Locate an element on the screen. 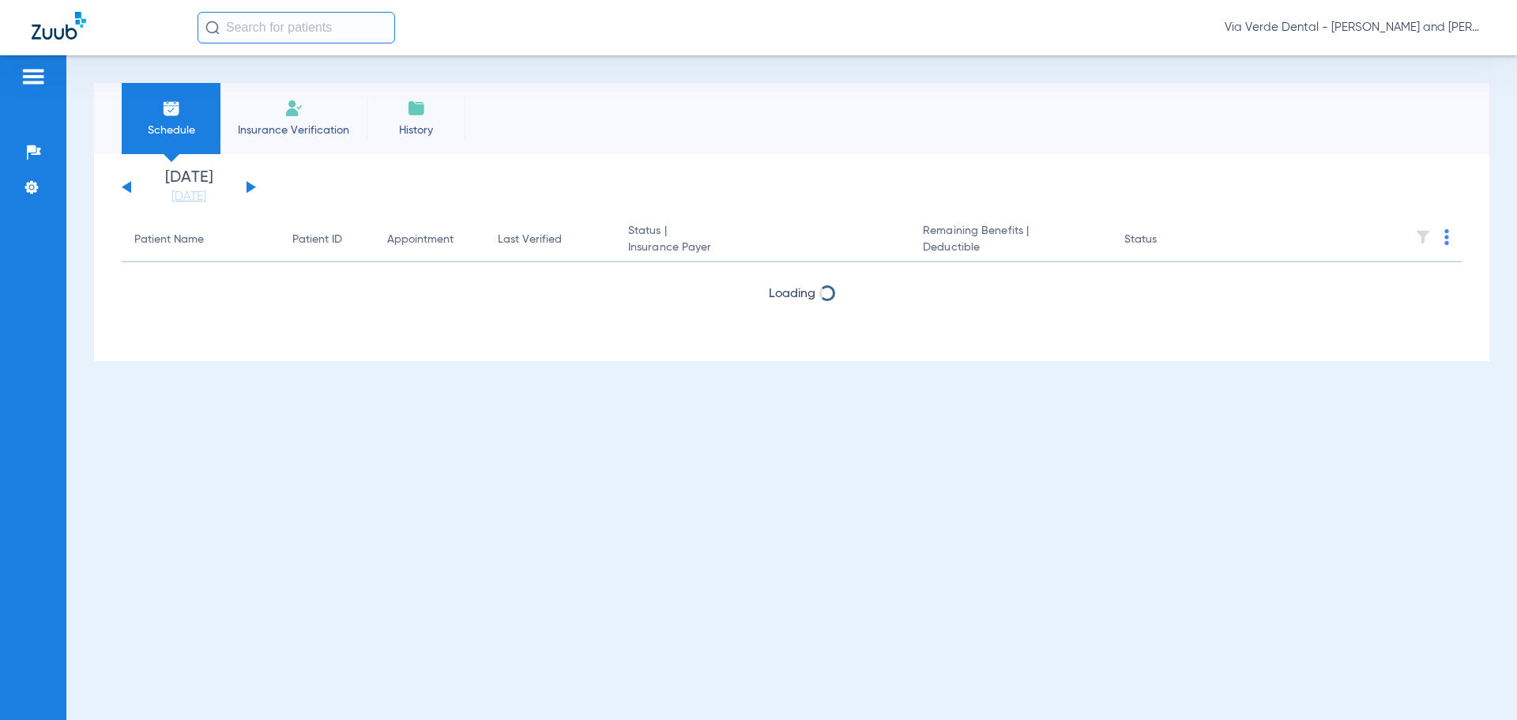 This screenshot has height=720, width=1517. img: Schedule is located at coordinates (171, 108).